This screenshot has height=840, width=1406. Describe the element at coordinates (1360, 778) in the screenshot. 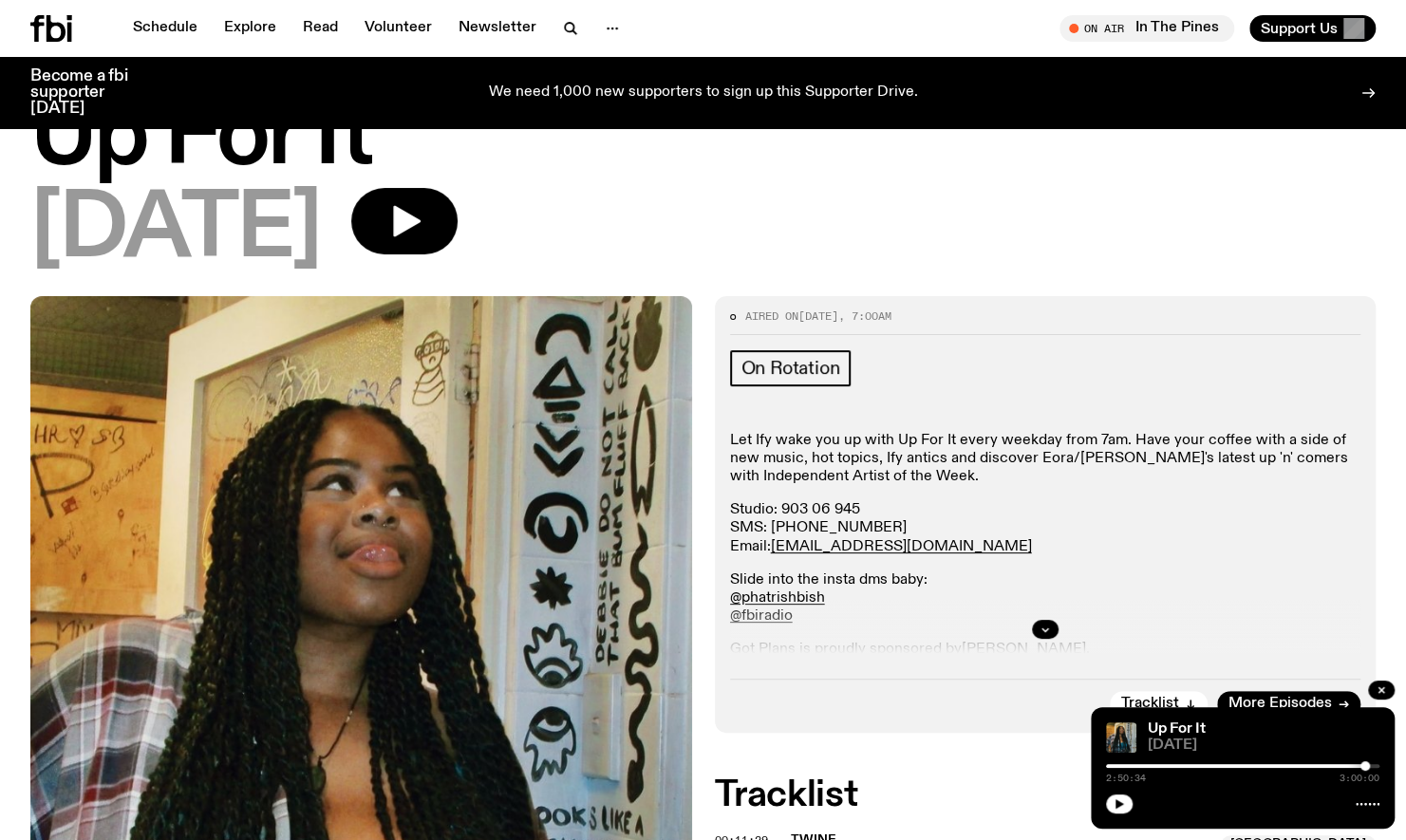

I see `span: 3:00:00` at that location.